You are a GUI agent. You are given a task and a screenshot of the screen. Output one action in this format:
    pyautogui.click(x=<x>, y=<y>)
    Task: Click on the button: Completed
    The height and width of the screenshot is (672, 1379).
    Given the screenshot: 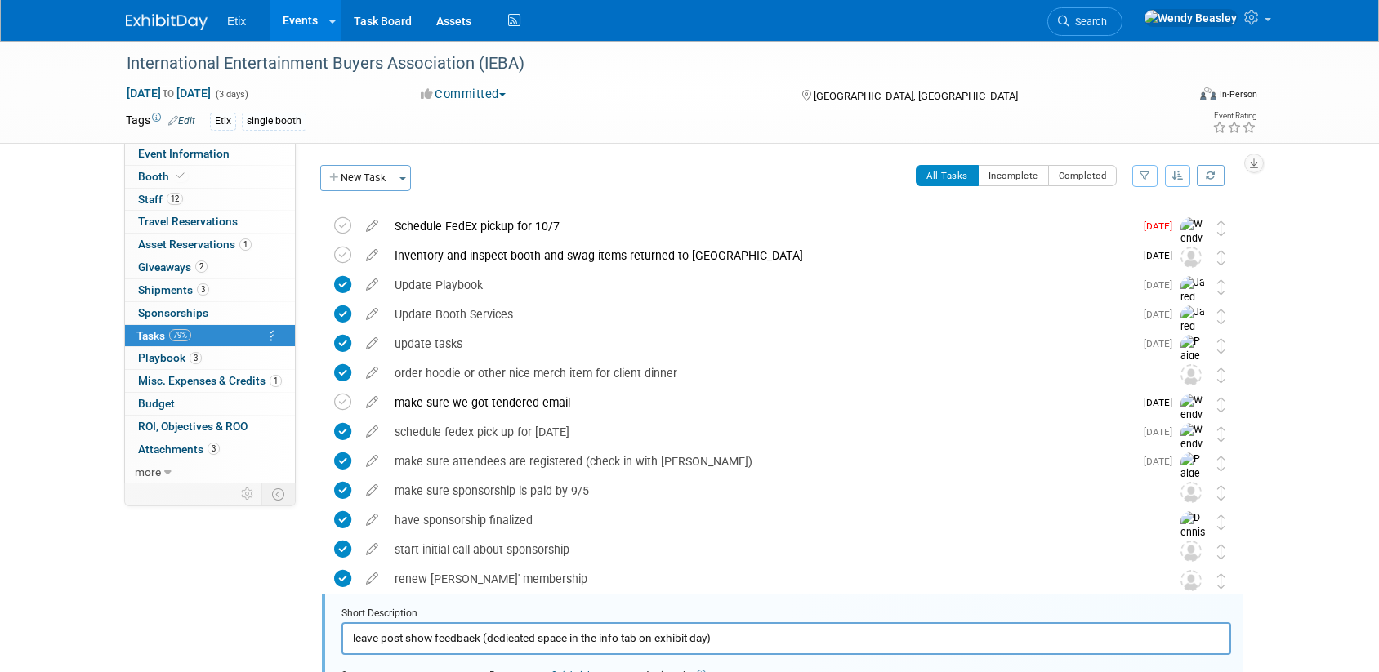 What is the action you would take?
    pyautogui.click(x=1082, y=176)
    